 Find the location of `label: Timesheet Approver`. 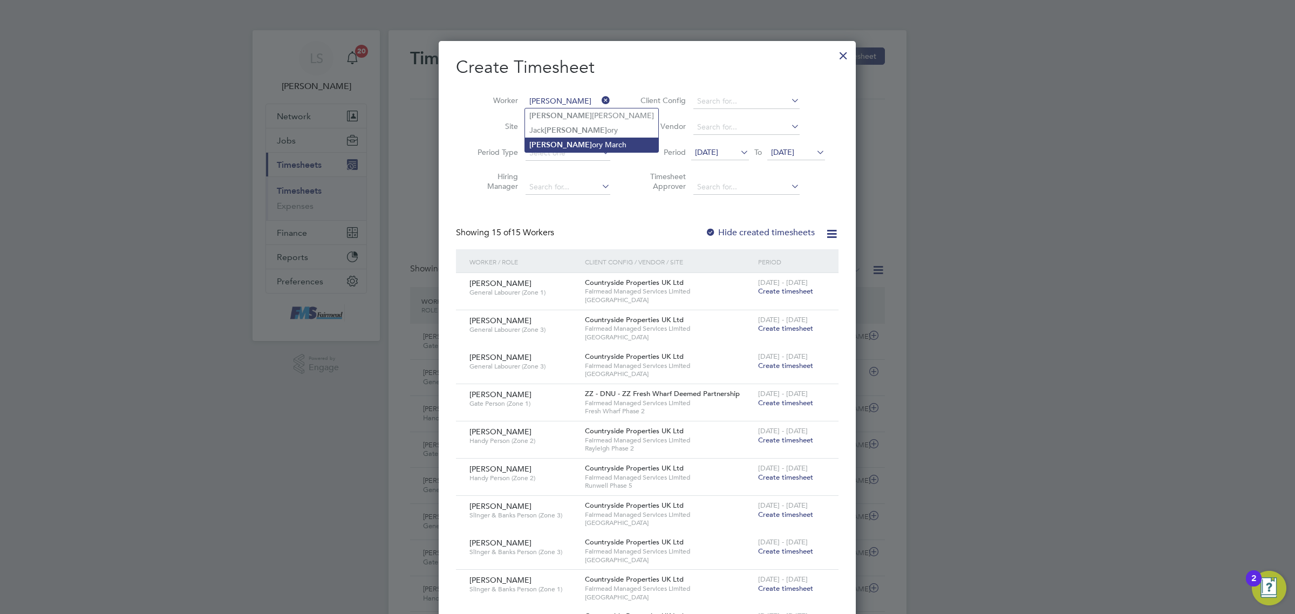

label: Timesheet Approver is located at coordinates (661, 181).